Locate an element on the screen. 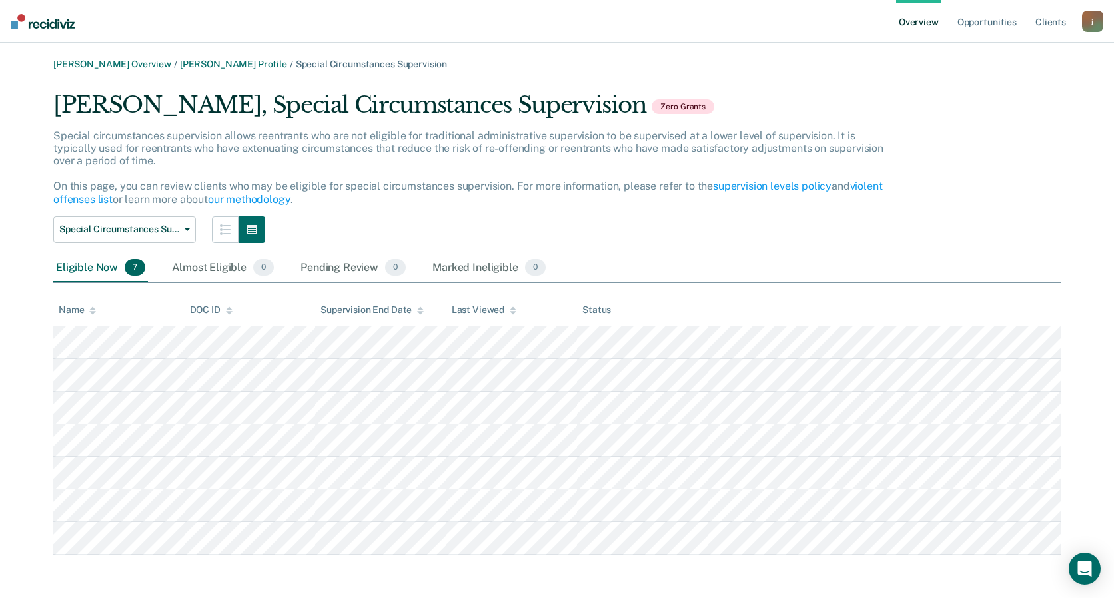  div: Name is located at coordinates (77, 310).